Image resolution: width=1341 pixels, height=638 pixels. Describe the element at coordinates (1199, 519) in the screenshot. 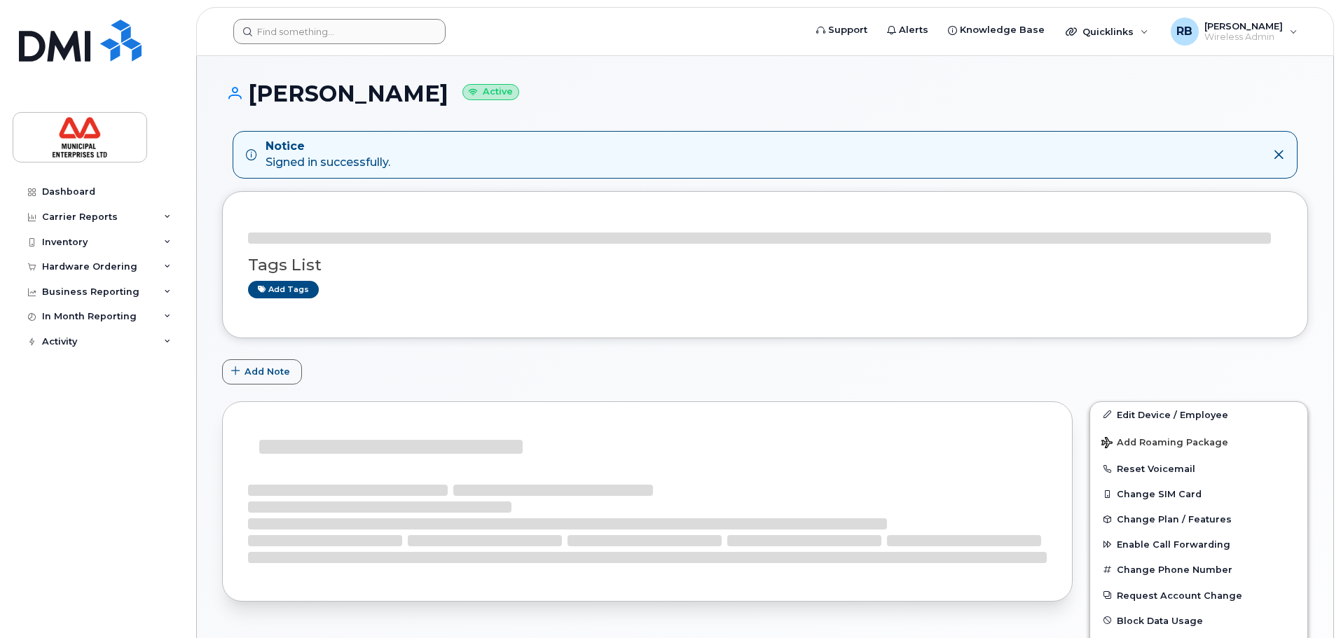

I see `button: Change Plan / Features` at that location.